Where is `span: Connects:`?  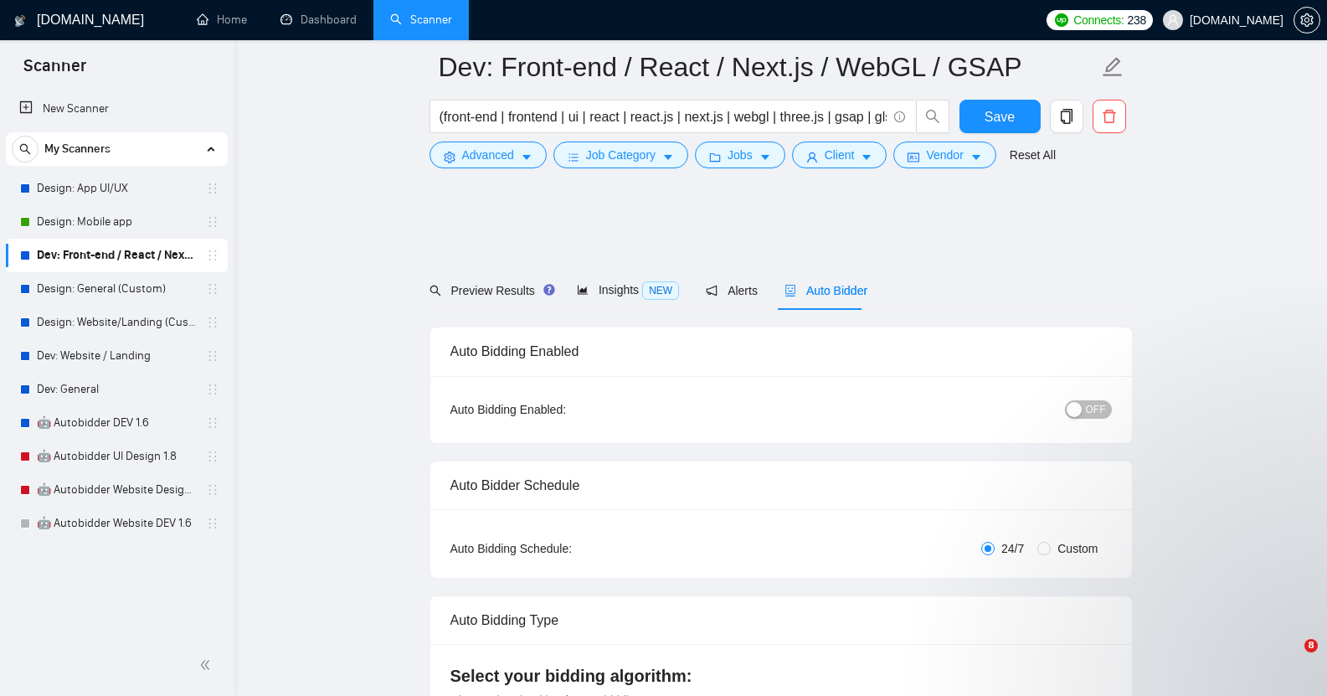 span: Connects: is located at coordinates (1099, 20).